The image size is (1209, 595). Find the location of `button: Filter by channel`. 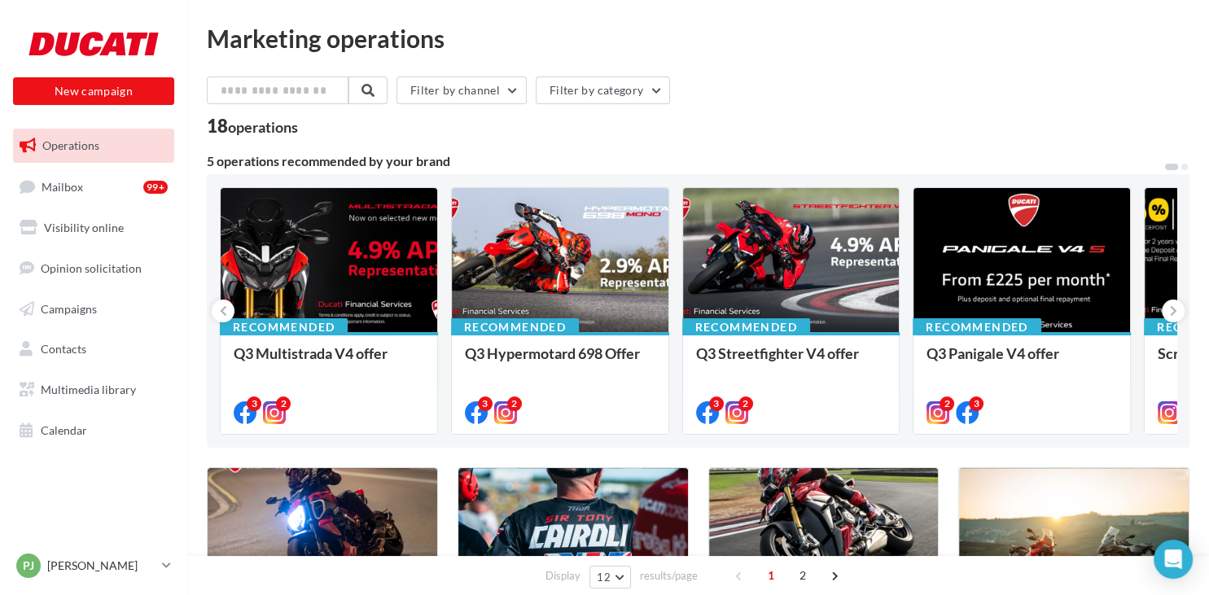

button: Filter by channel is located at coordinates (462, 90).